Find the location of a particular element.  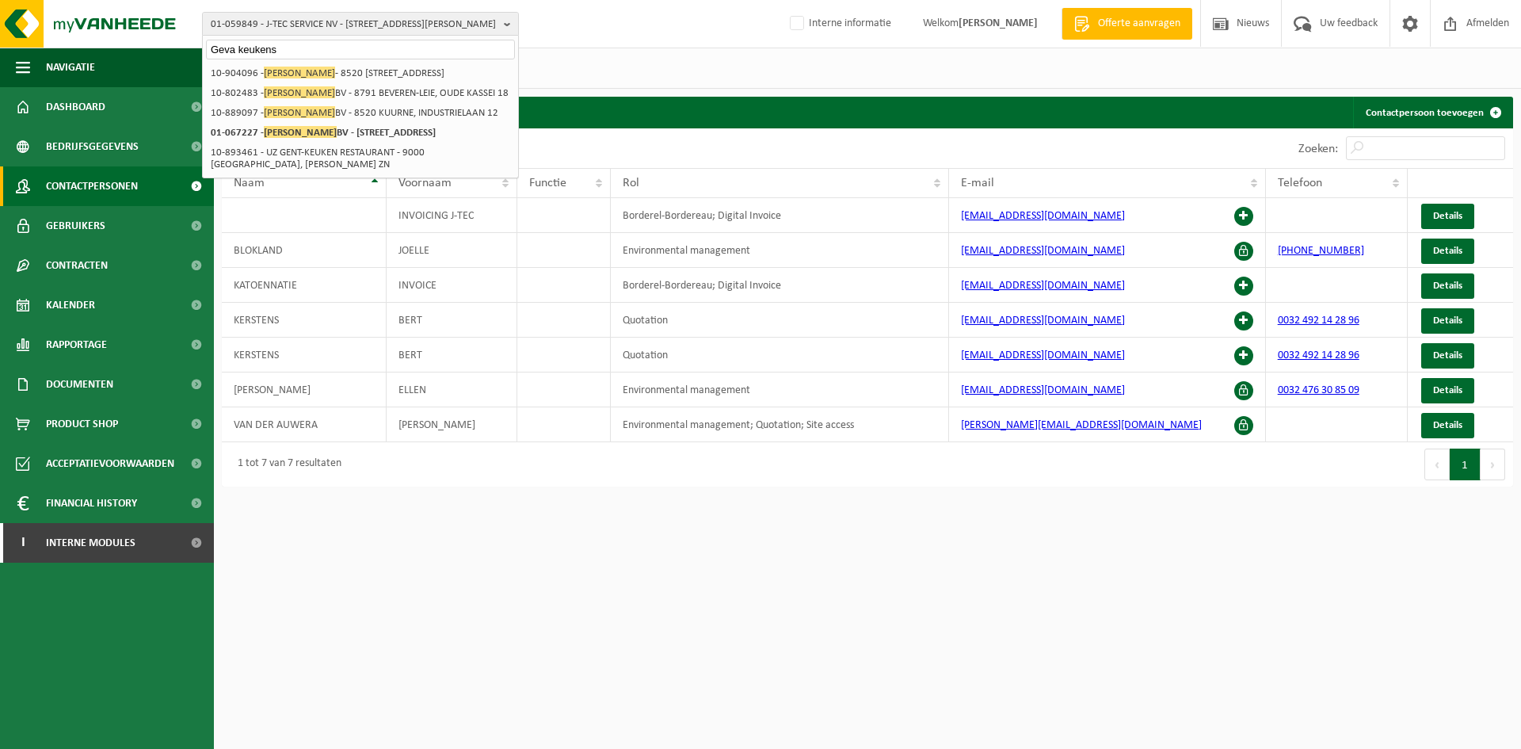

span: Dashboard is located at coordinates (75, 107).